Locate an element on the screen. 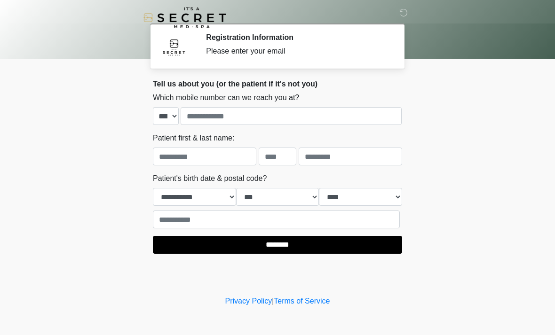 Image resolution: width=555 pixels, height=335 pixels. img: Agent Avatar is located at coordinates (174, 47).